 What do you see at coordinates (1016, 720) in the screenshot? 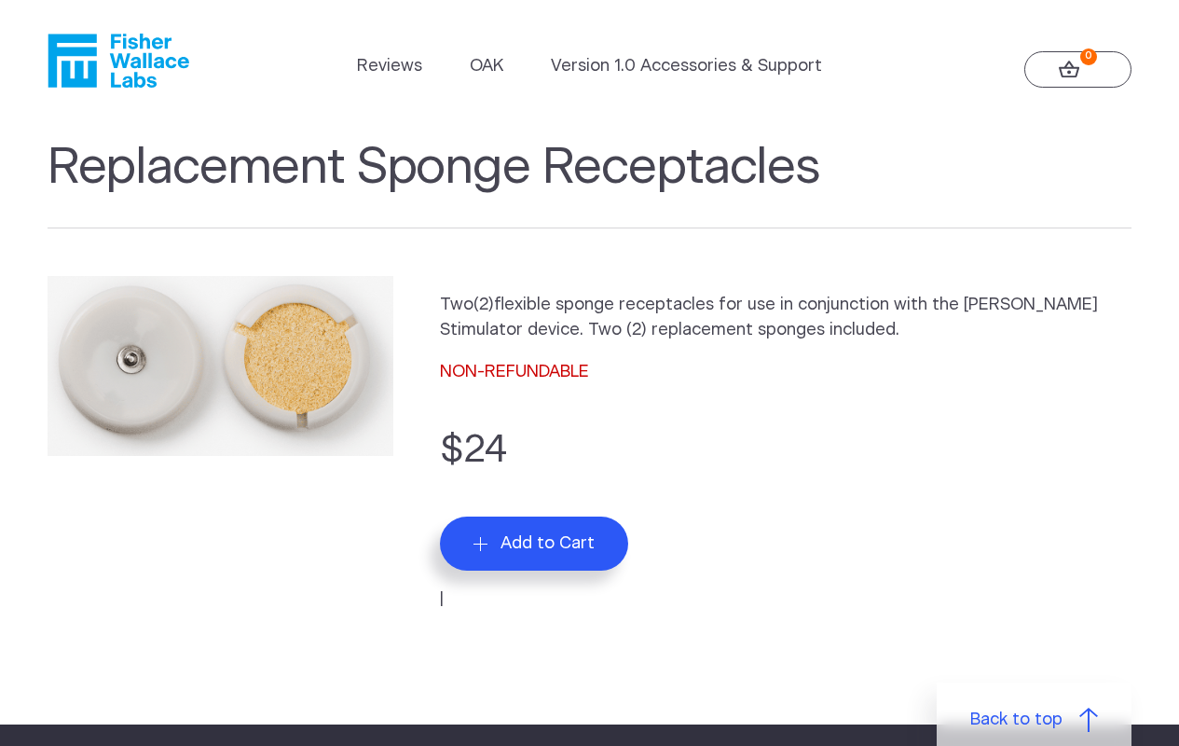
I see `span: Back to top` at bounding box center [1016, 720].